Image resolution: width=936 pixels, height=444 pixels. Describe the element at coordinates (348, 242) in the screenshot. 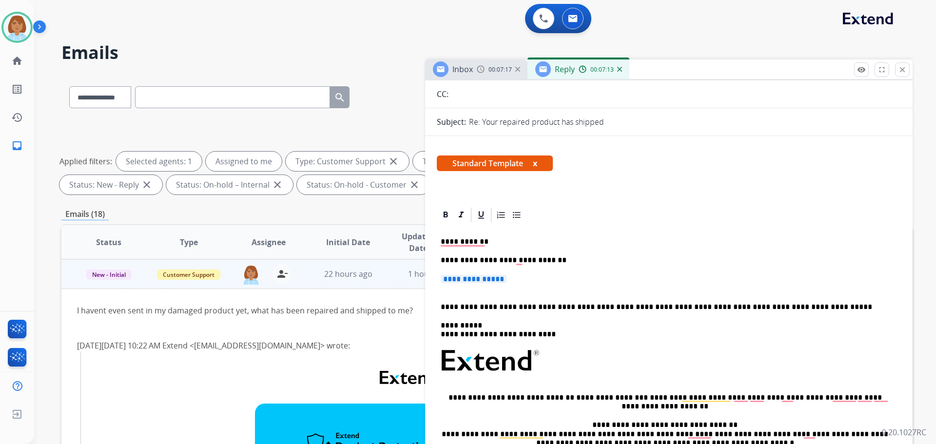

I see `span: Initial Date` at that location.